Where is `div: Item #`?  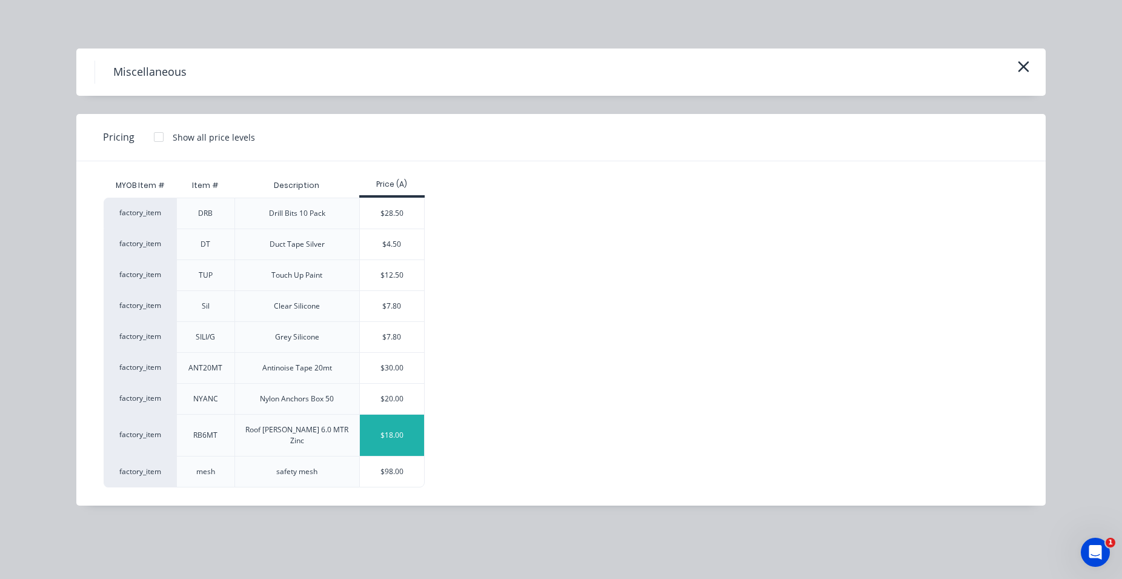 div: Item # is located at coordinates (205, 185).